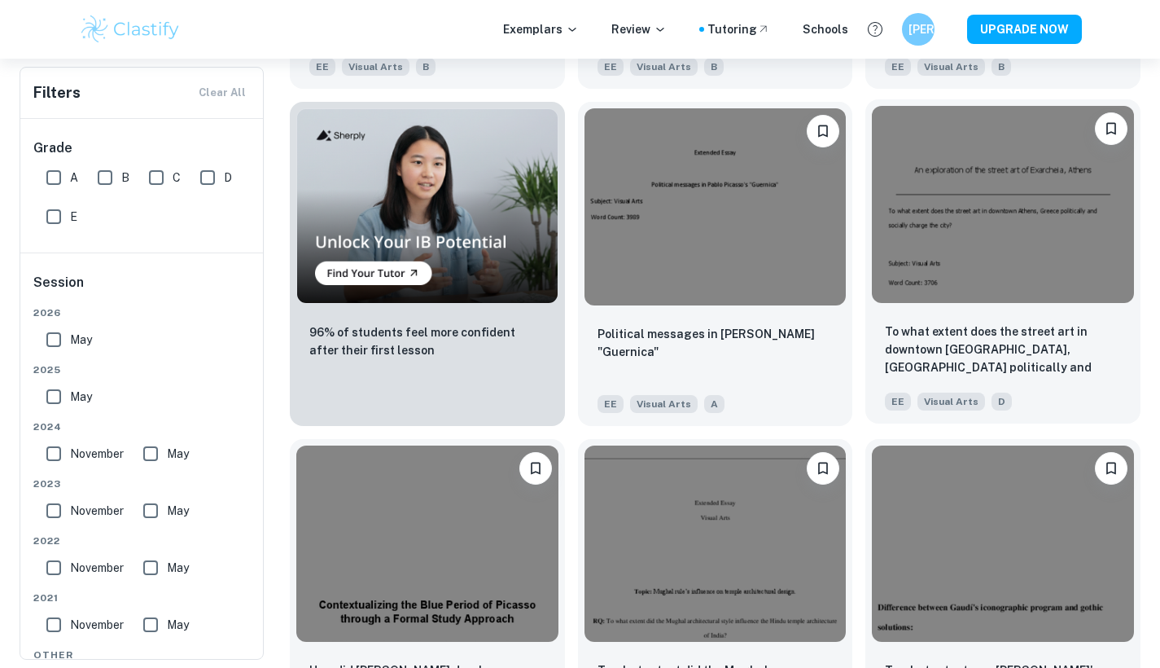  I want to click on a: Tutoring, so click(739, 29).